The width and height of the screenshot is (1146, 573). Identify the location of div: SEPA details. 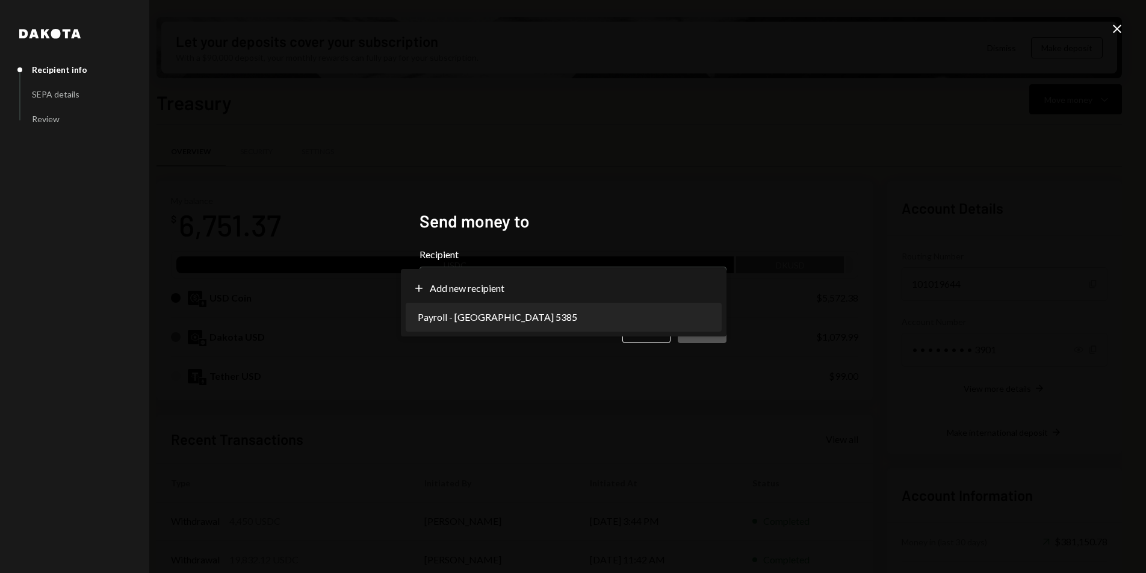
(55, 94).